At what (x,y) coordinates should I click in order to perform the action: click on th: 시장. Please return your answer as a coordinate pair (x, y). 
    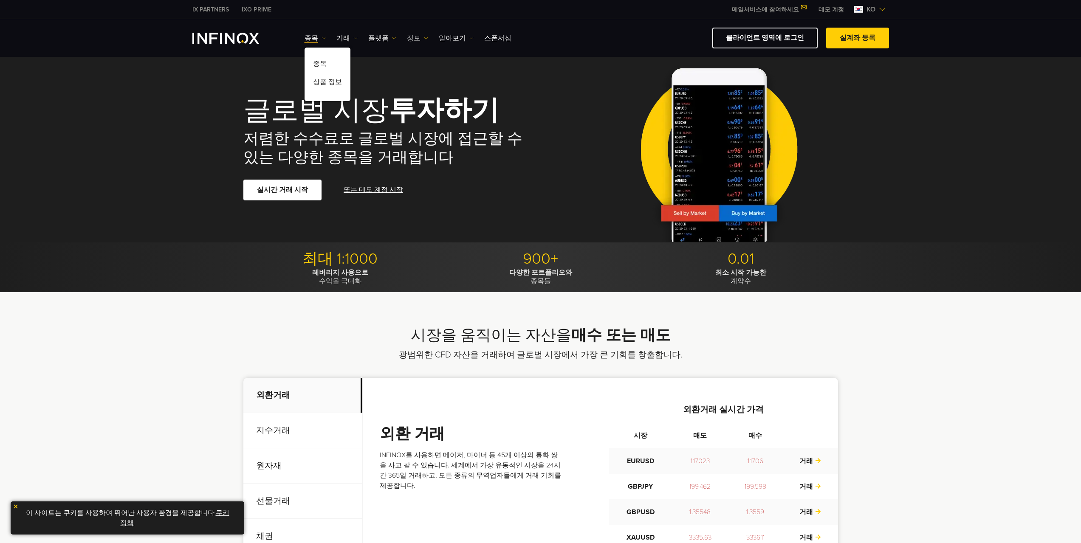
    Looking at the image, I should click on (641, 436).